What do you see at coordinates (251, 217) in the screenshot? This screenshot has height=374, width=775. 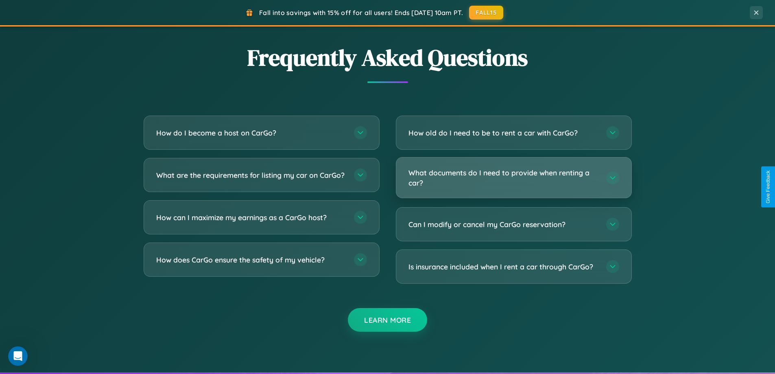 I see `h3: How can I maximize my earnings as a CarGo host?` at bounding box center [251, 217].